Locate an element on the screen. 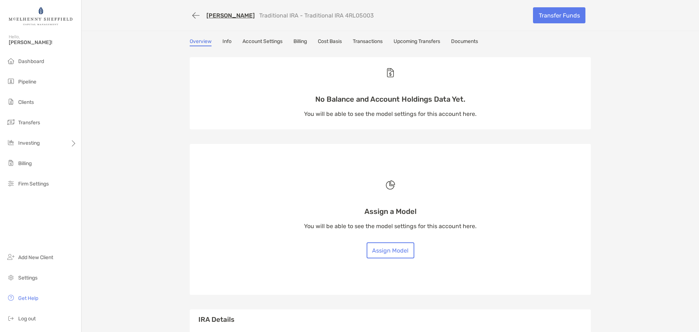  button: Assign Model is located at coordinates (391, 250).